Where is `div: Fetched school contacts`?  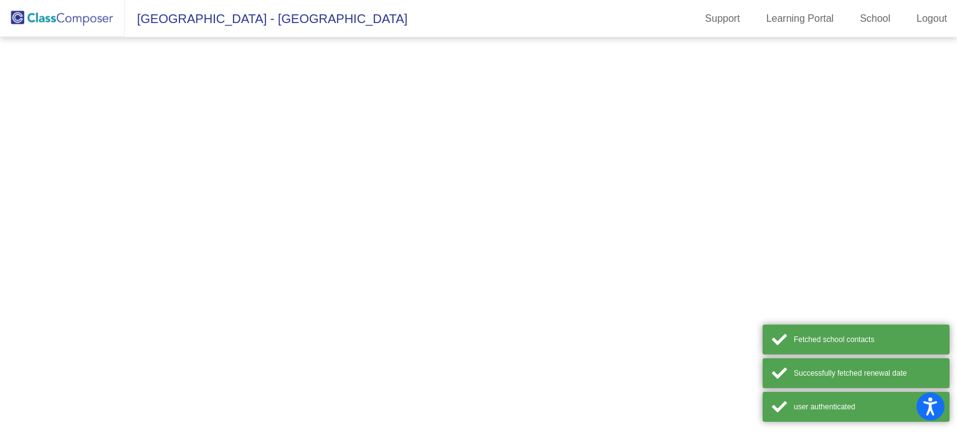
div: Fetched school contacts is located at coordinates (866, 339).